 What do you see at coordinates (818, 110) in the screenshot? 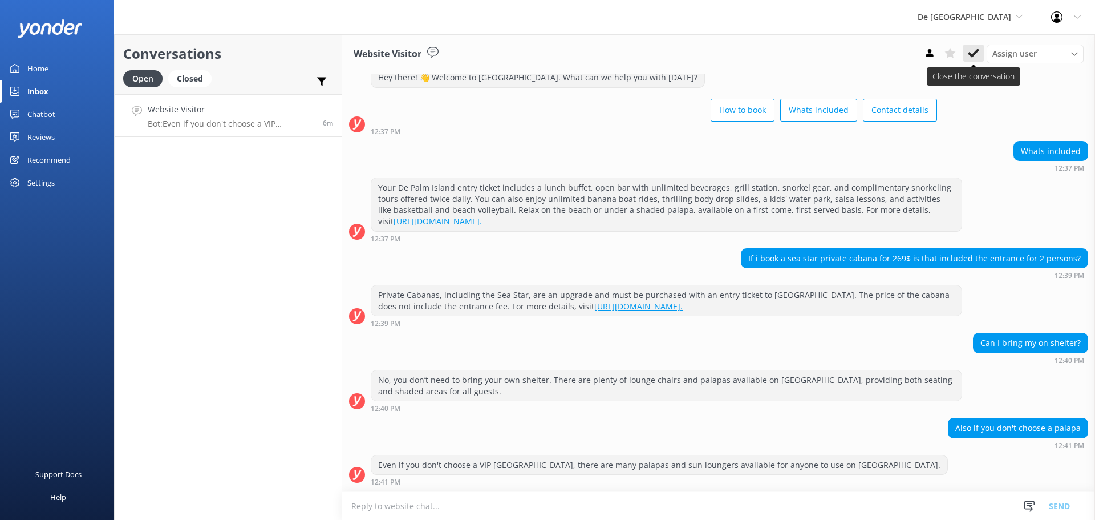
I see `button: Whats included` at bounding box center [818, 110].